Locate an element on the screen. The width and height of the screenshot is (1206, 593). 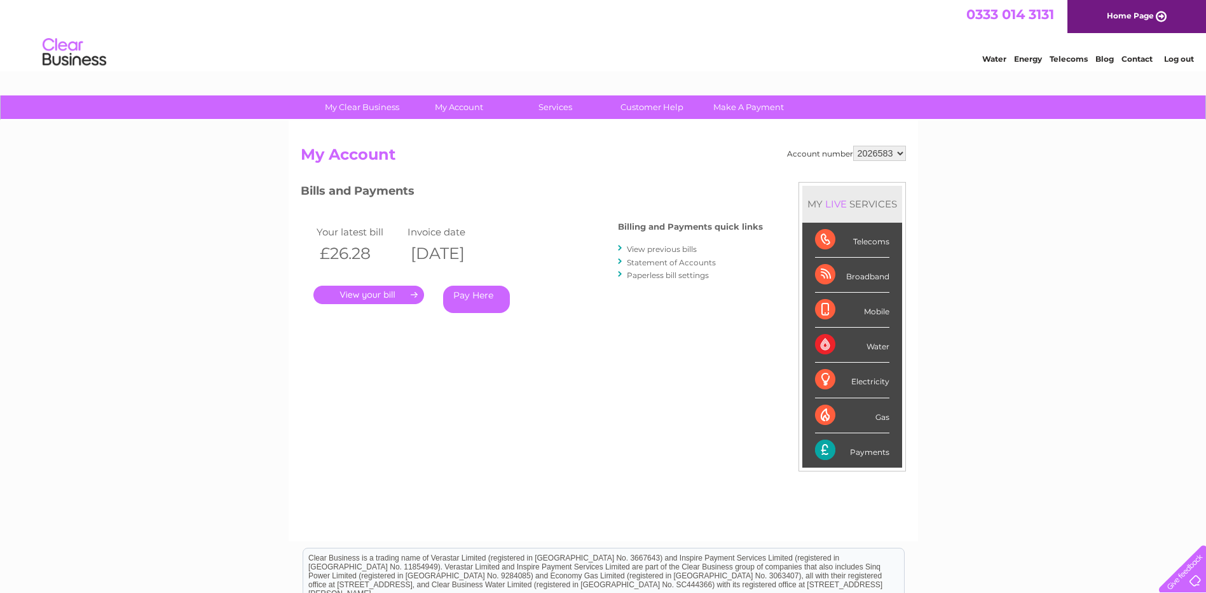
h2: My Account is located at coordinates (603, 158).